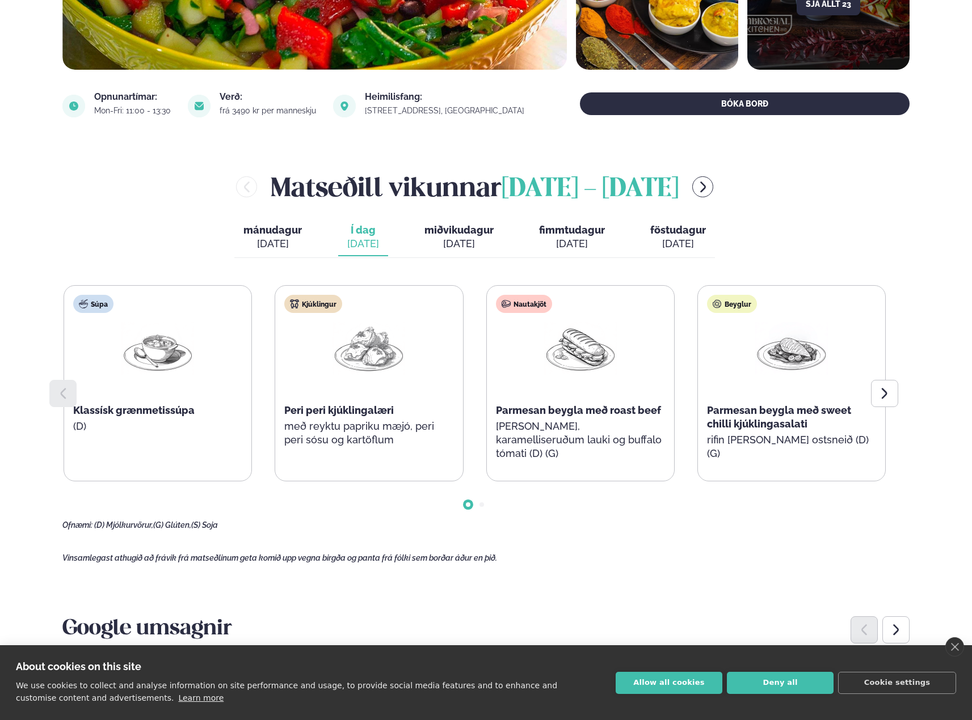 The height and width of the screenshot is (720, 972). What do you see at coordinates (246, 187) in the screenshot?
I see `button: menu-btn-left` at bounding box center [246, 187].